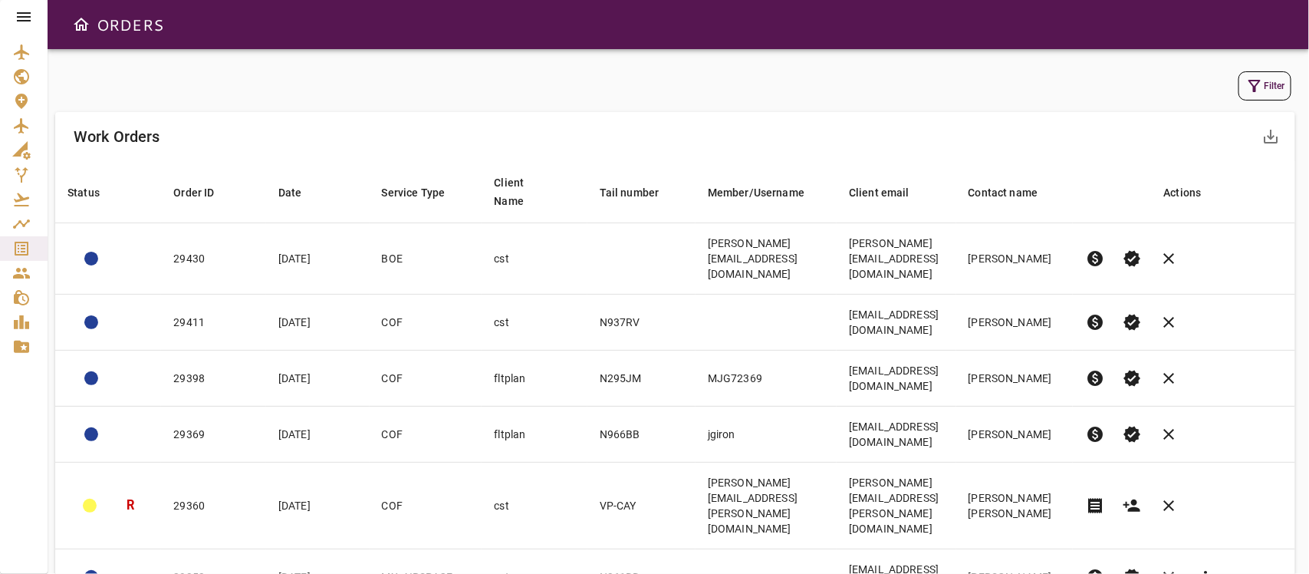  What do you see at coordinates (213, 259) in the screenshot?
I see `td: 29430` at bounding box center [213, 259].